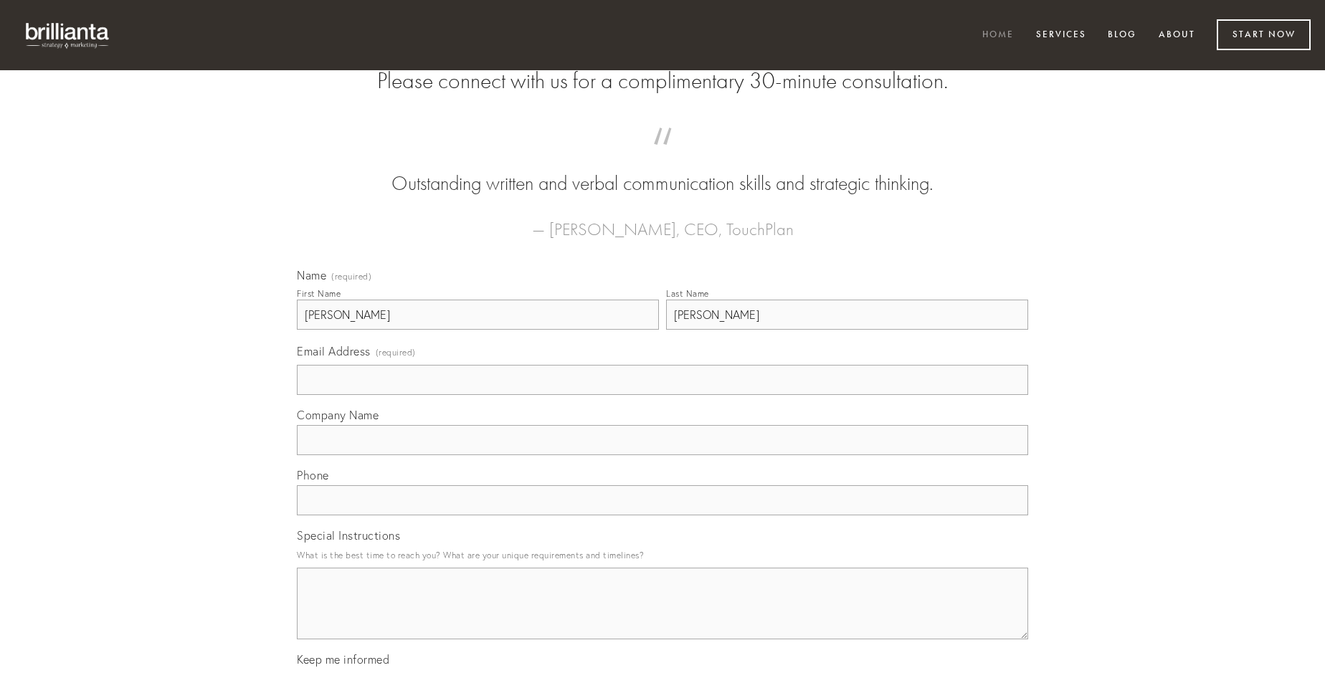 This screenshot has height=673, width=1325. I want to click on span: Special Instructions, so click(348, 535).